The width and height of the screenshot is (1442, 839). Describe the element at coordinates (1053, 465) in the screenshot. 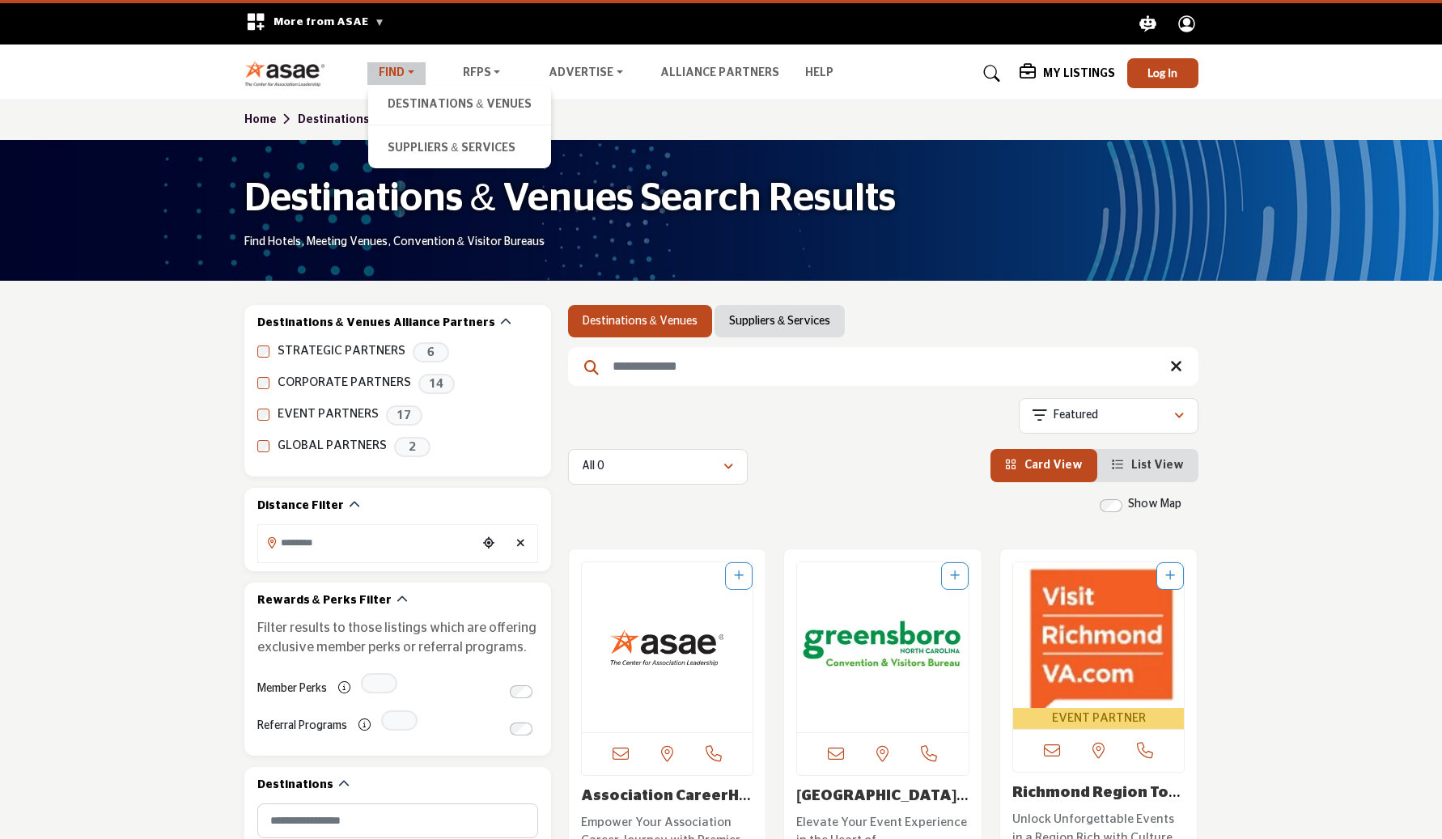

I see `span: Card View` at that location.